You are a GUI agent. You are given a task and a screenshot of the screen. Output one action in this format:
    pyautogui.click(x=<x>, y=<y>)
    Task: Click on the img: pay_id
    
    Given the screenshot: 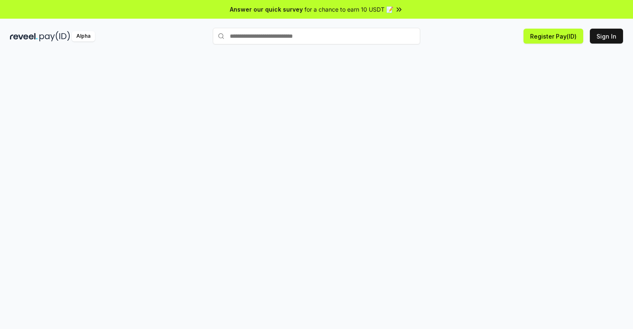 What is the action you would take?
    pyautogui.click(x=55, y=36)
    